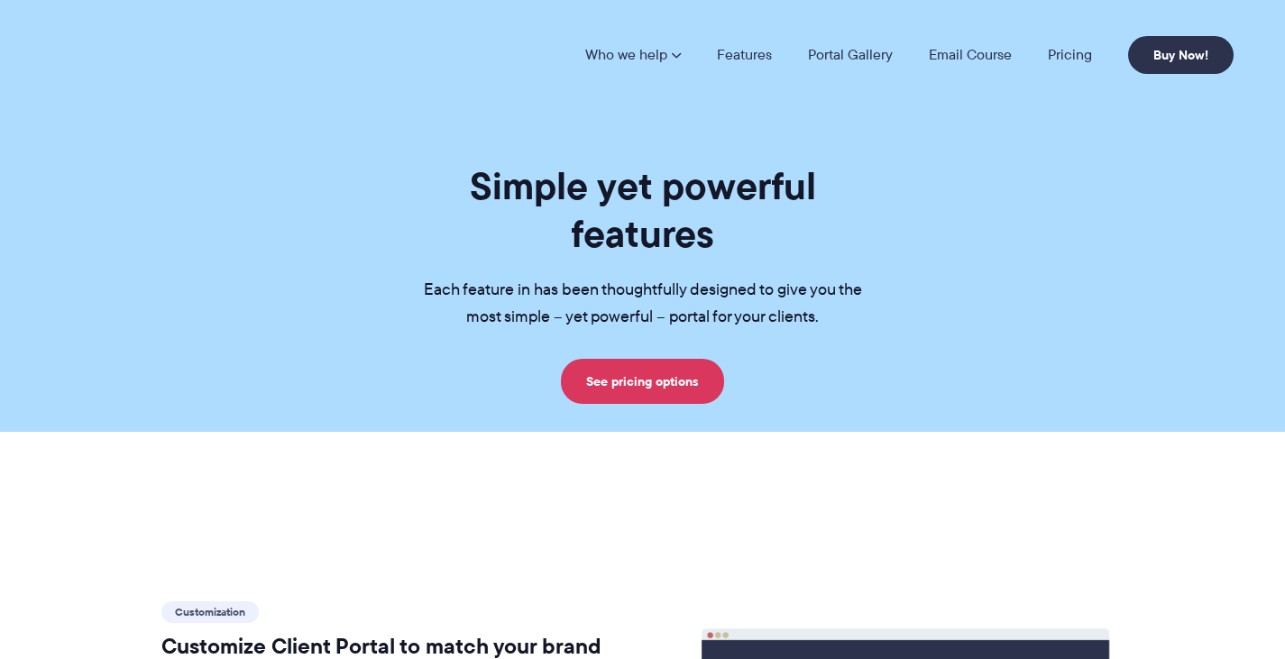 The height and width of the screenshot is (659, 1285). What do you see at coordinates (1180, 55) in the screenshot?
I see `a: Buy Now!` at bounding box center [1180, 55].